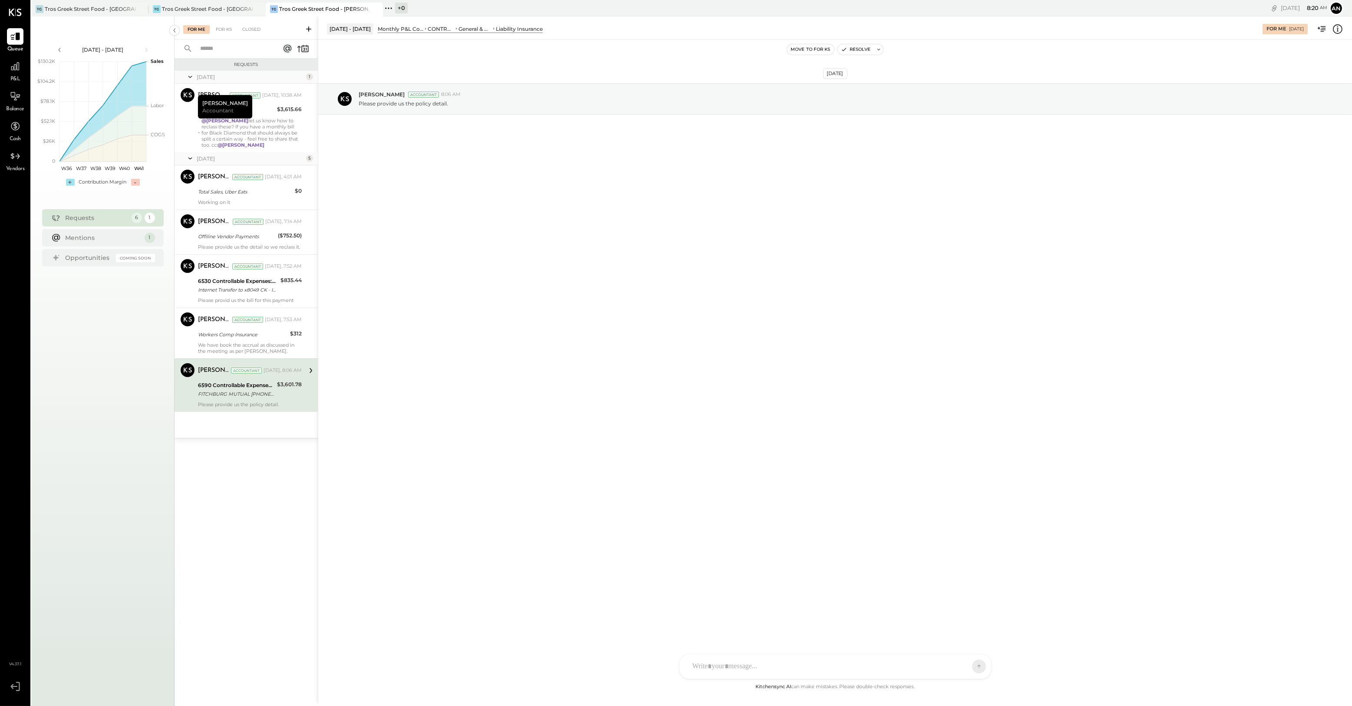  Describe the element at coordinates (855, 49) in the screenshot. I see `button: Resolve` at that location.